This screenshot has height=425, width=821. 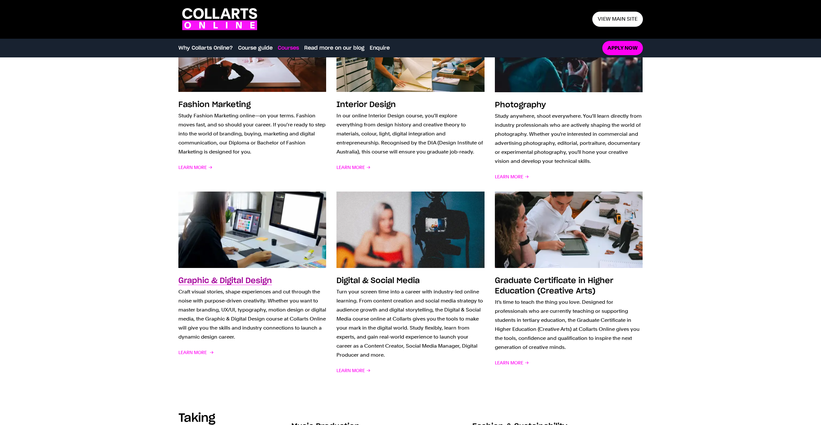 I want to click on p: Craft visual stories, shape experiences and cut through the noise with purpose-driven creativity...., so click(x=252, y=315).